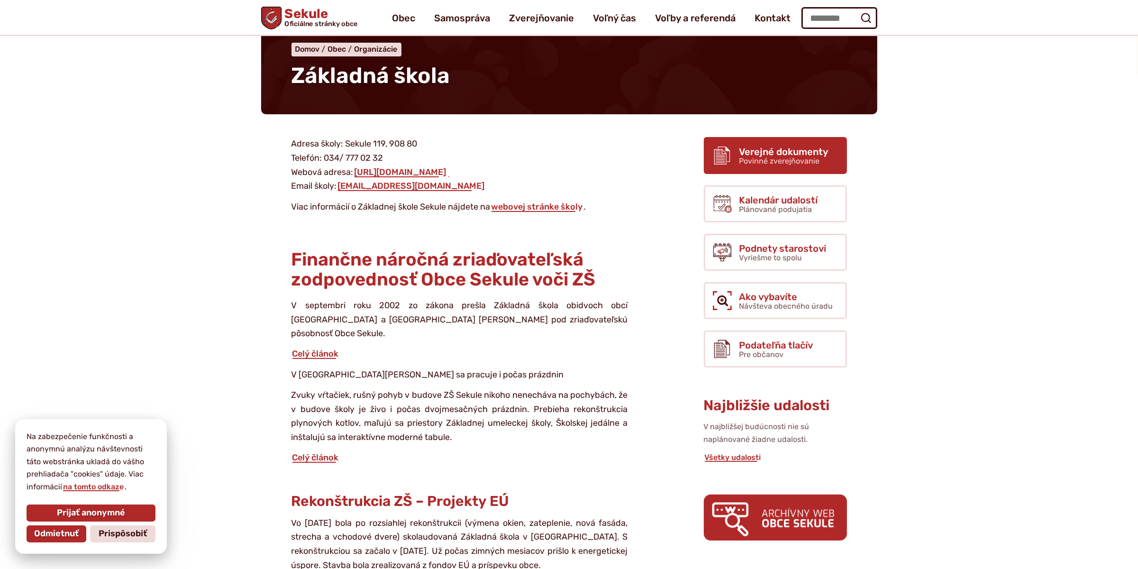 This screenshot has width=1138, height=569. What do you see at coordinates (56, 534) in the screenshot?
I see `span: Odmietnuť` at bounding box center [56, 534].